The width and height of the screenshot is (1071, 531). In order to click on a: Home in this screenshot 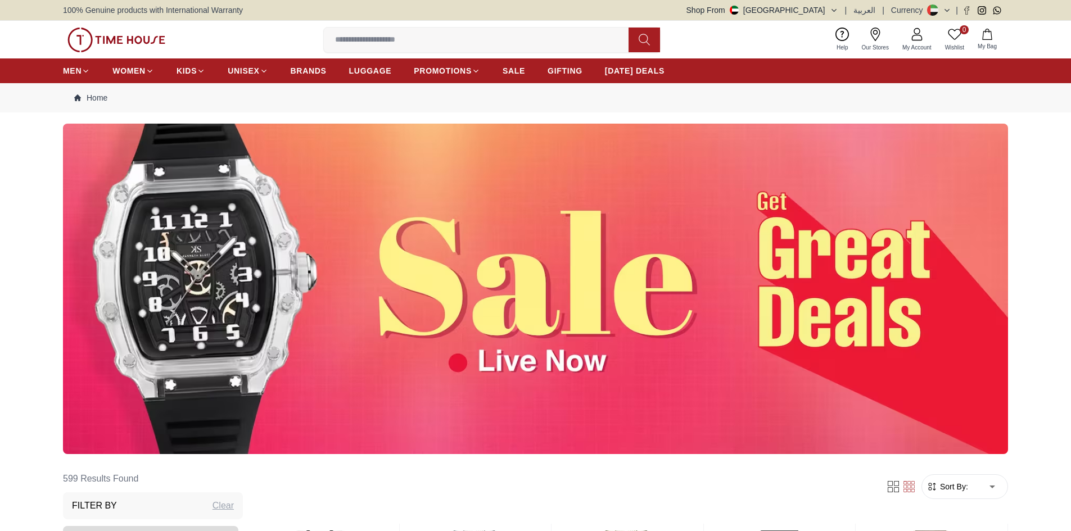, I will do `click(91, 98)`.